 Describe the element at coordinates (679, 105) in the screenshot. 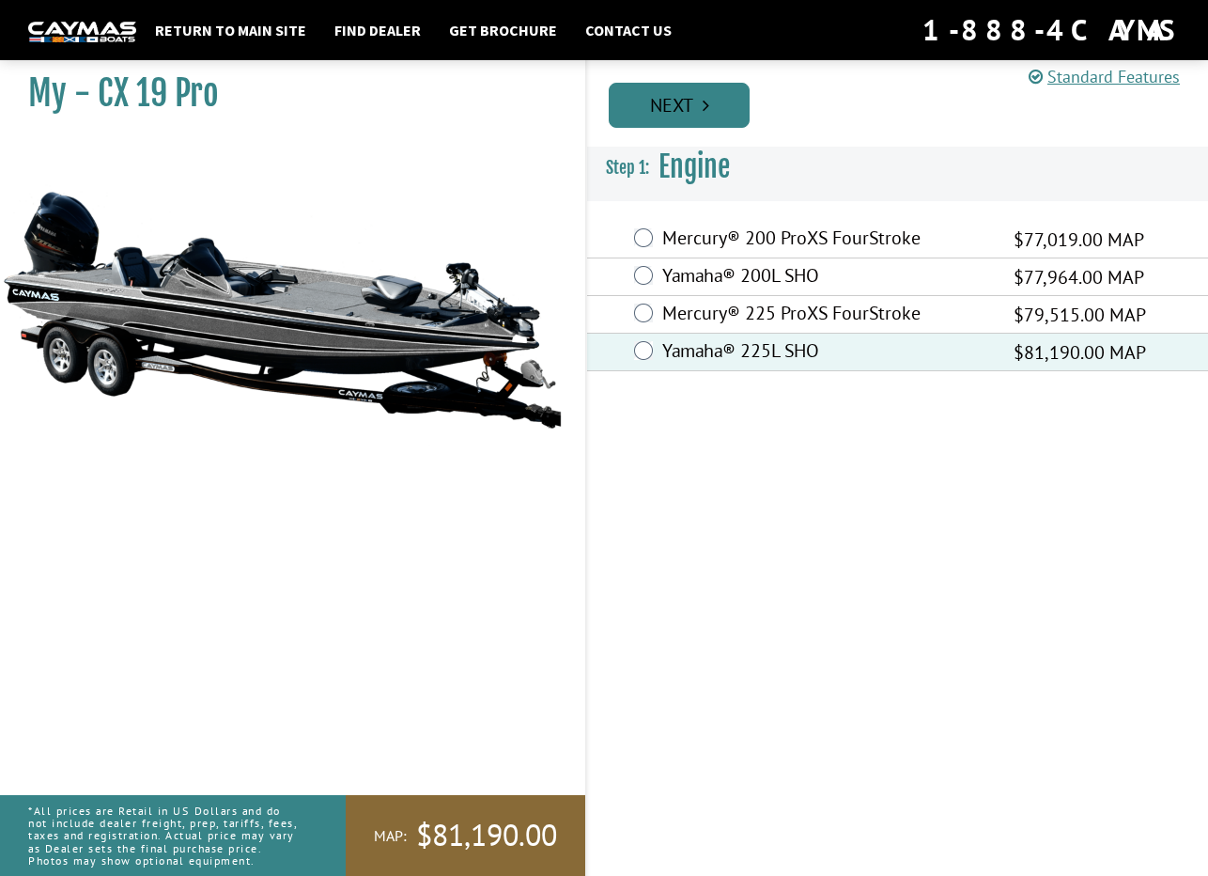

I see `a: Next` at that location.